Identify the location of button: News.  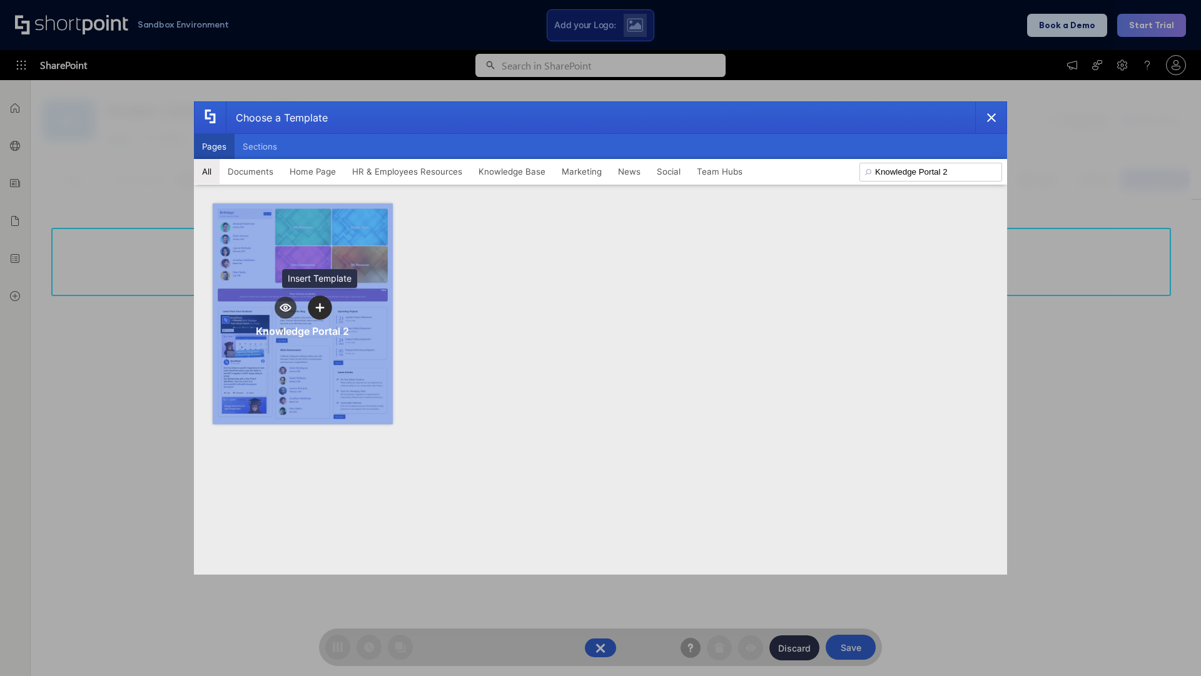
(629, 171).